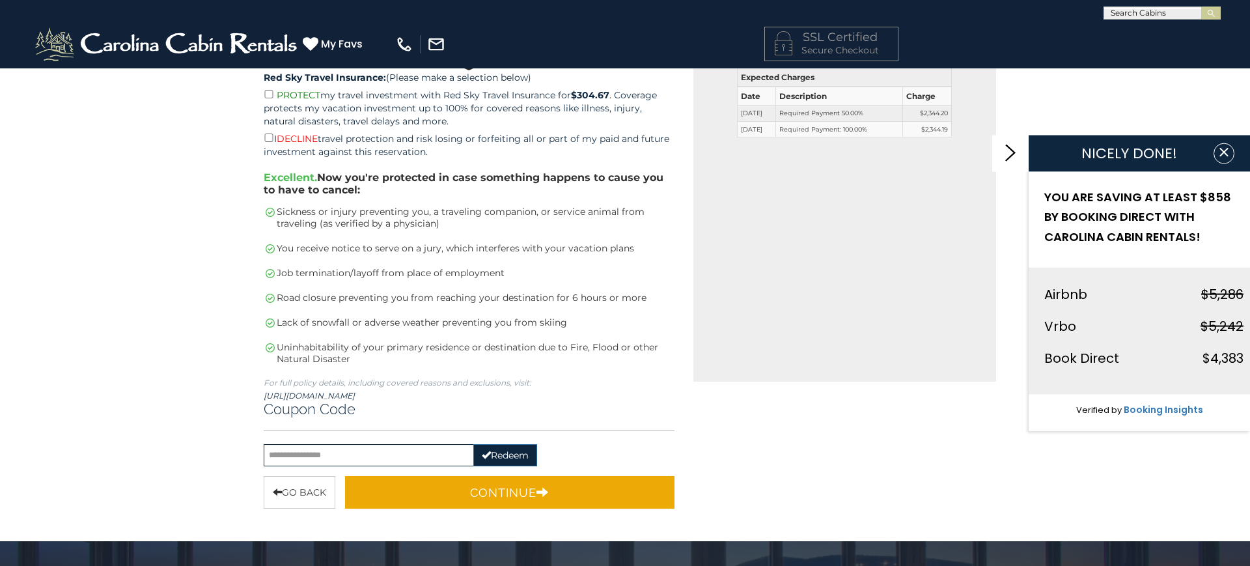 The width and height of the screenshot is (1250, 566). I want to click on strong: $304.67, so click(590, 95).